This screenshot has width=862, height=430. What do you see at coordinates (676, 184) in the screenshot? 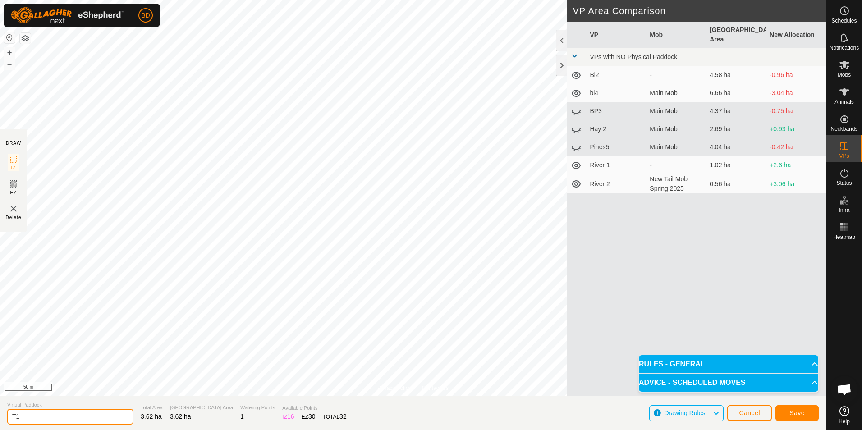
I see `div: New Tail Mob Spring 2025` at bounding box center [676, 184].